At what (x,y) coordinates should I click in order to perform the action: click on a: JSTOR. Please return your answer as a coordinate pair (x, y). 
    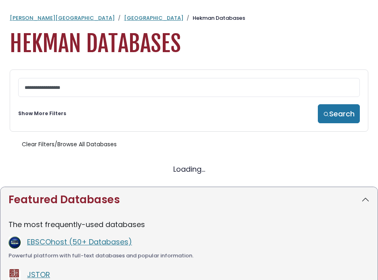
    Looking at the image, I should click on (38, 274).